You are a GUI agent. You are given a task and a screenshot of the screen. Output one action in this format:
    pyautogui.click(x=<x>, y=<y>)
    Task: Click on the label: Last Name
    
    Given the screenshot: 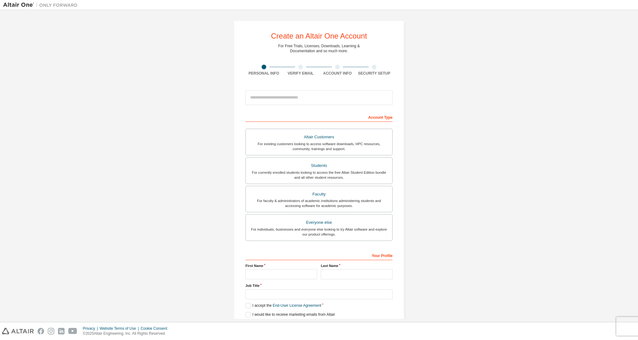 What is the action you would take?
    pyautogui.click(x=357, y=266)
    